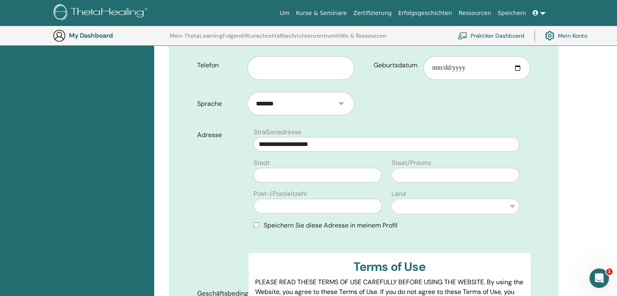 The height and width of the screenshot is (296, 617). I want to click on a: Wunschzettel, so click(263, 39).